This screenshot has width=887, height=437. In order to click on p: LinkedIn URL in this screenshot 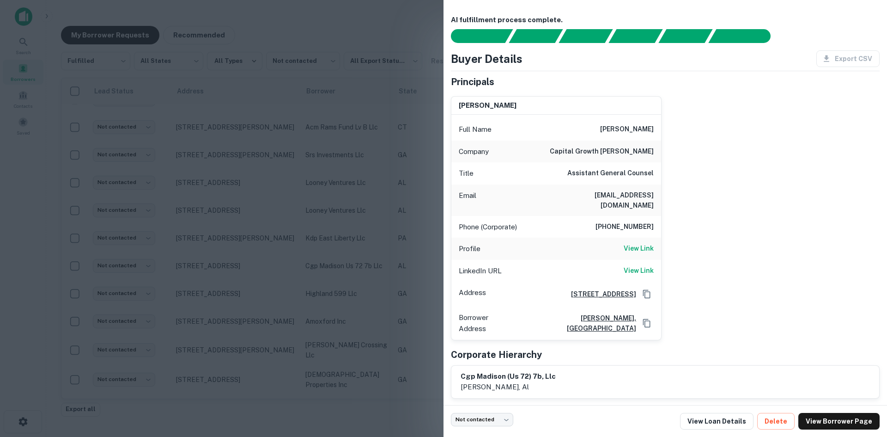, I will do `click(480, 271)`.